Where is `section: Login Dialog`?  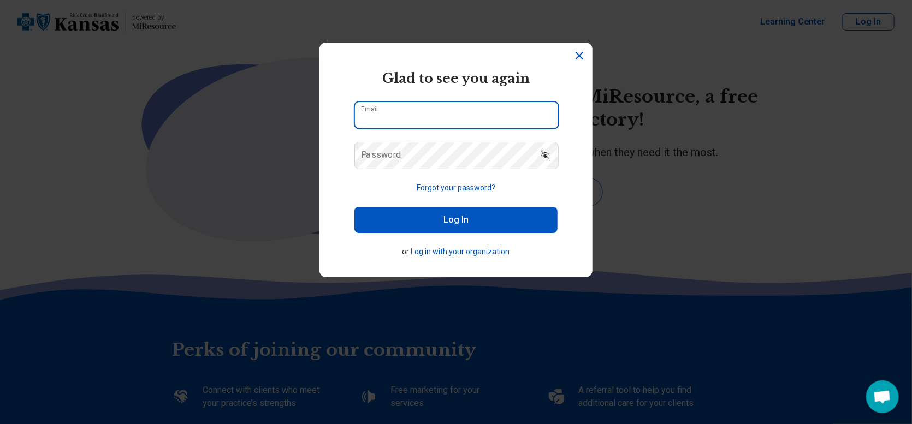
section: Login Dialog is located at coordinates (456, 160).